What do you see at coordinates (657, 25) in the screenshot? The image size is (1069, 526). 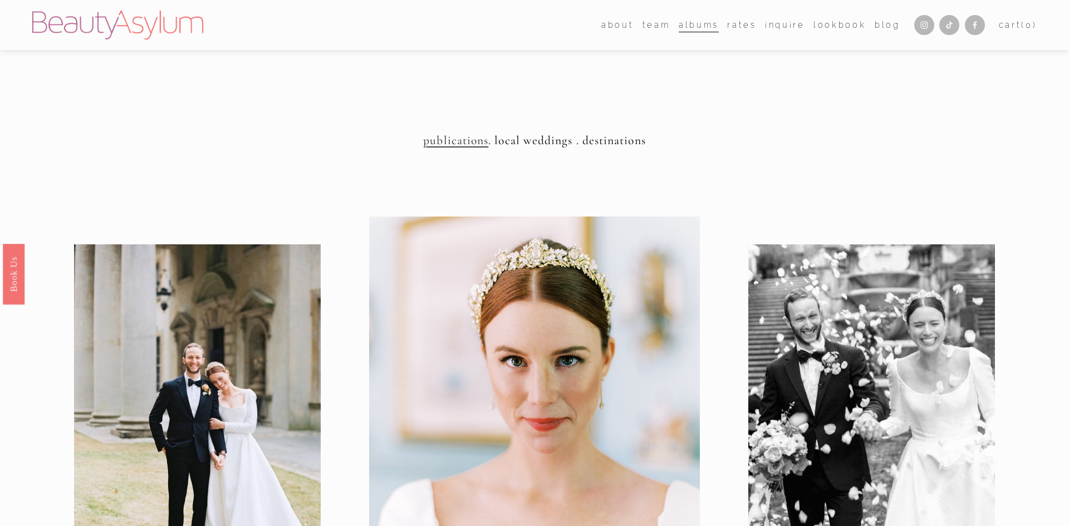 I see `span: team` at bounding box center [657, 25].